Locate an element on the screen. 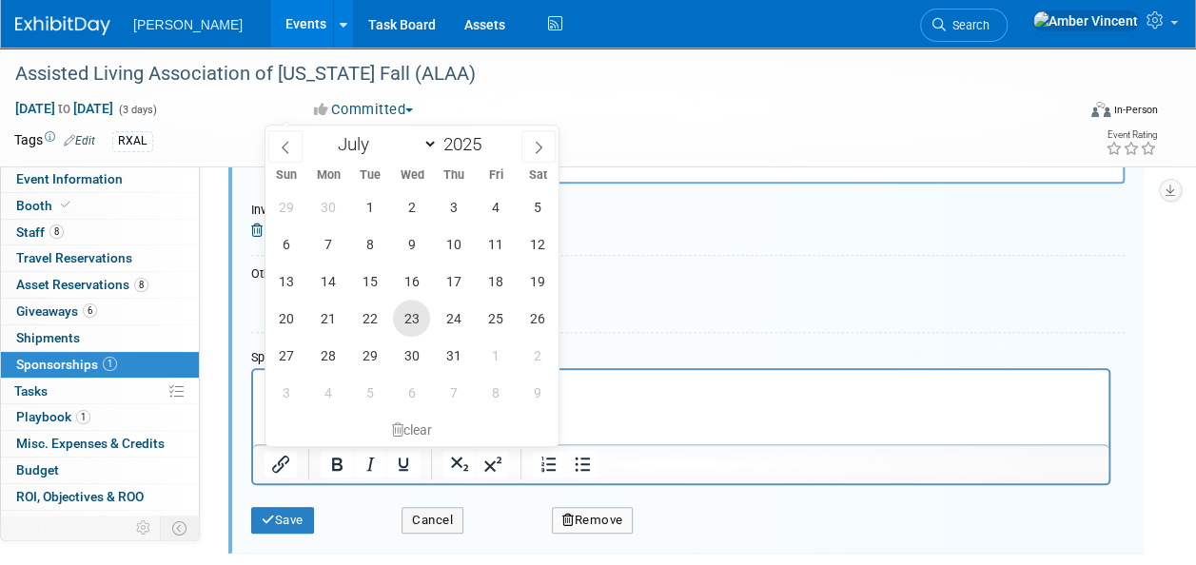  body: Rich Text Area. Press ALT-0 for help. is located at coordinates (428, 17).